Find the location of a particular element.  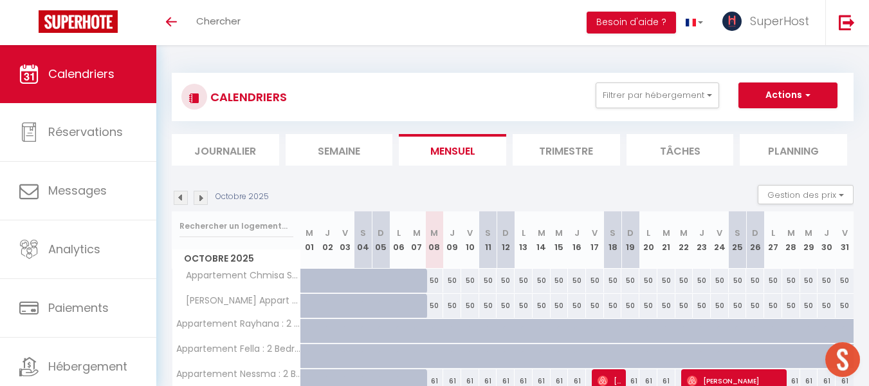

span: Messages is located at coordinates (77, 190).